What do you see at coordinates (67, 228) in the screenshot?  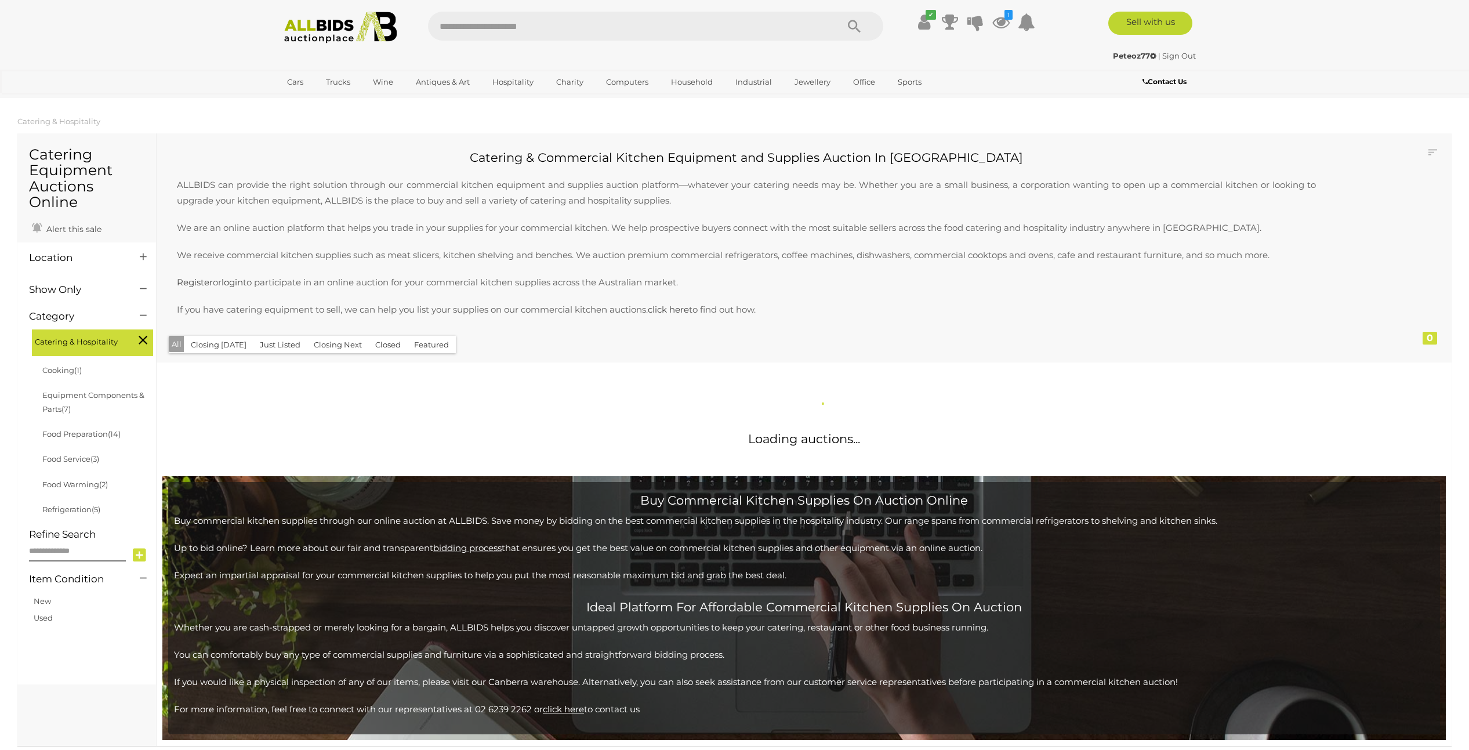 I see `a: Alert this sale` at bounding box center [67, 228].